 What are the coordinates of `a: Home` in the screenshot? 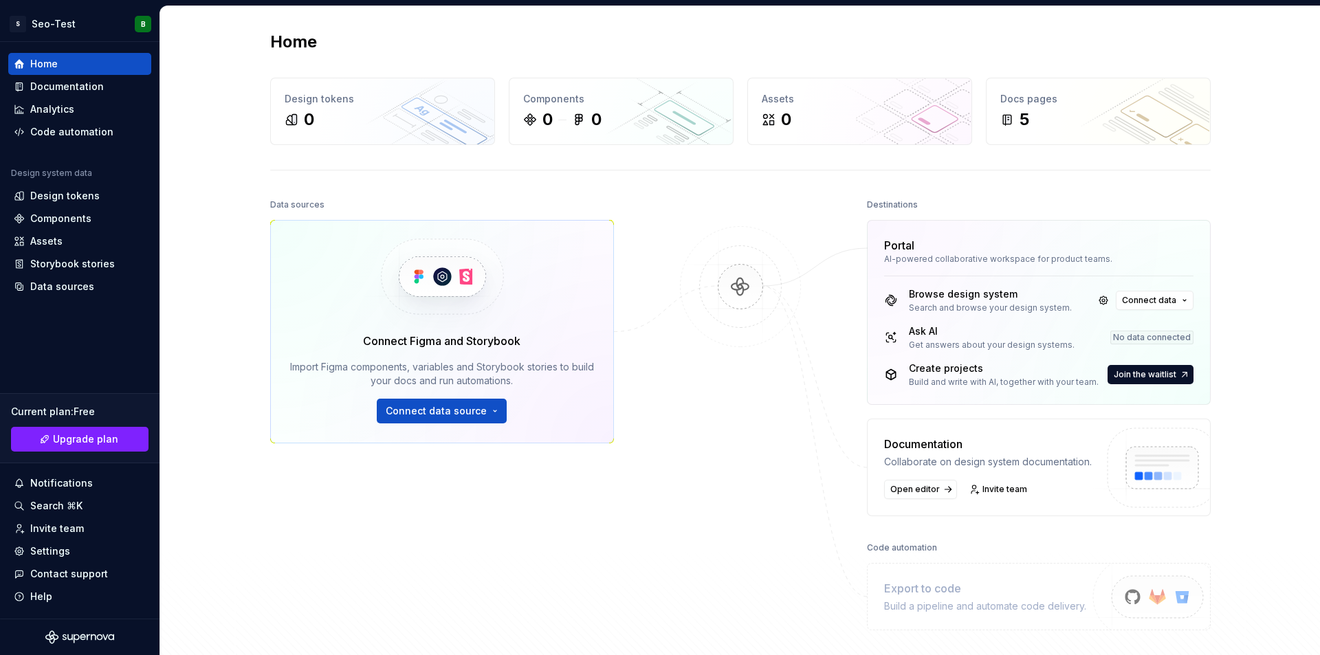 It's located at (80, 64).